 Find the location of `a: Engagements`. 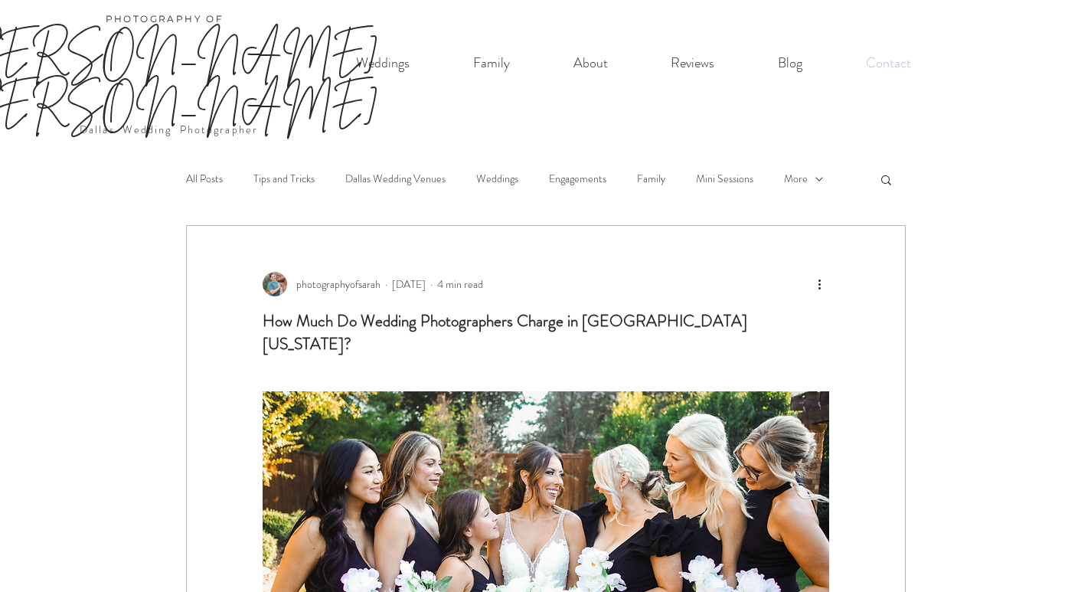

a: Engagements is located at coordinates (577, 179).